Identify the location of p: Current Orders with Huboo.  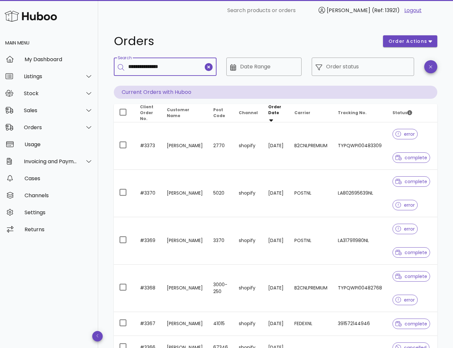
(275, 92).